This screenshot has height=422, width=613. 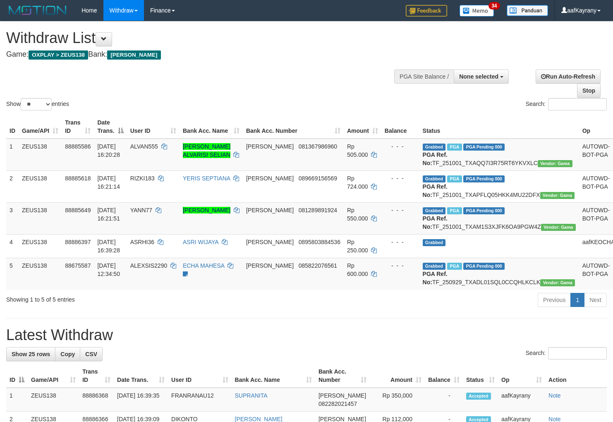 What do you see at coordinates (38, 104) in the screenshot?
I see `label: Show entries` at bounding box center [38, 104].